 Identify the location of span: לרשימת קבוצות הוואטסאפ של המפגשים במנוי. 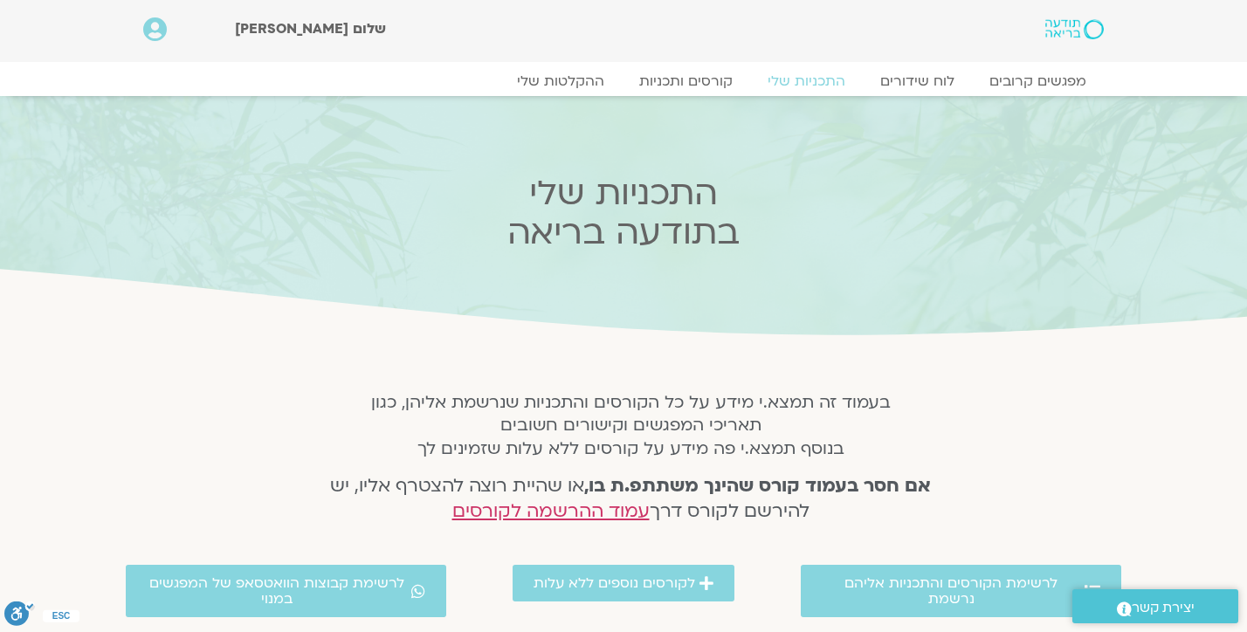
(277, 591).